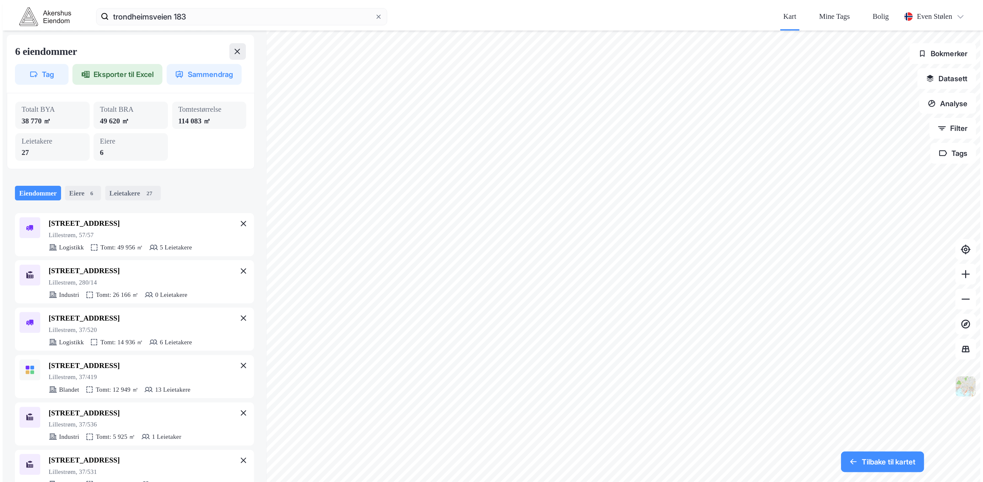 This screenshot has height=482, width=983. What do you see at coordinates (834, 17) in the screenshot?
I see `div: Mine Tags` at bounding box center [834, 17].